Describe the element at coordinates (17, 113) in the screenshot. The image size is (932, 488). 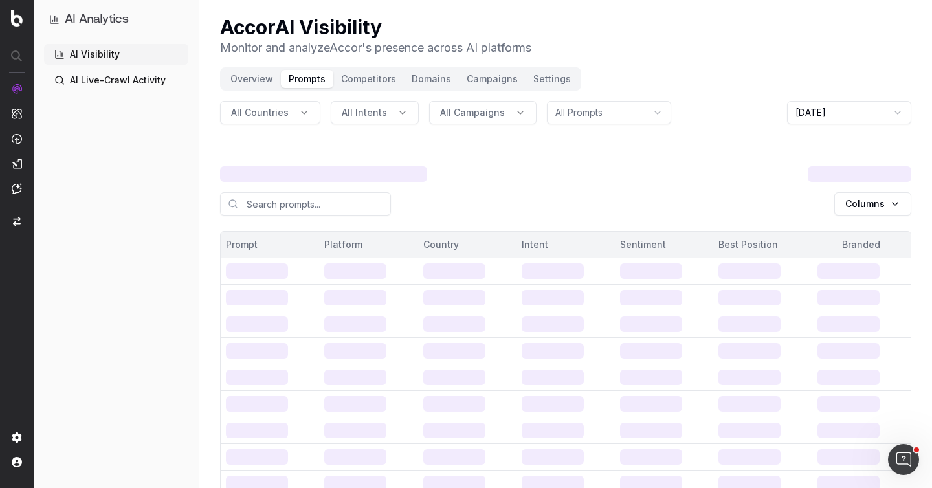
I see `img: Intelligence` at that location.